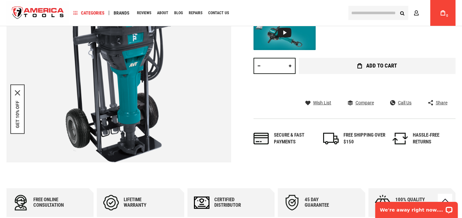 The height and width of the screenshot is (218, 462). Describe the element at coordinates (318, 103) in the screenshot. I see `a: Wish List` at that location.